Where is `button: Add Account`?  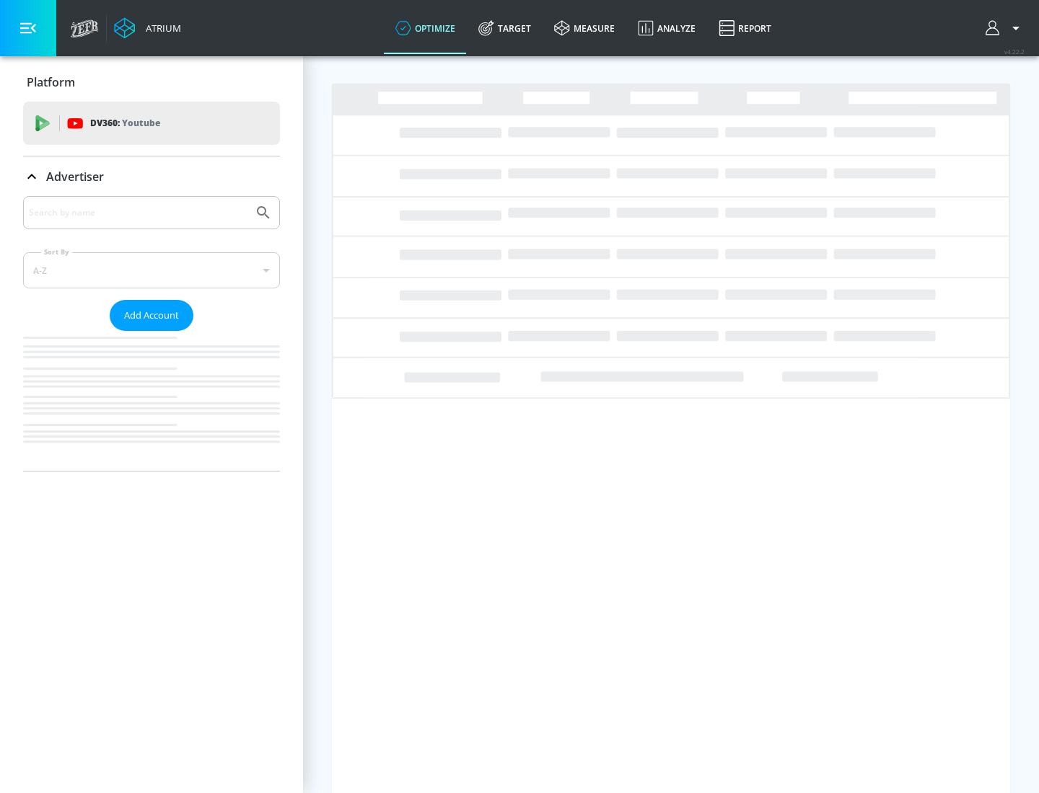 button: Add Account is located at coordinates (151, 315).